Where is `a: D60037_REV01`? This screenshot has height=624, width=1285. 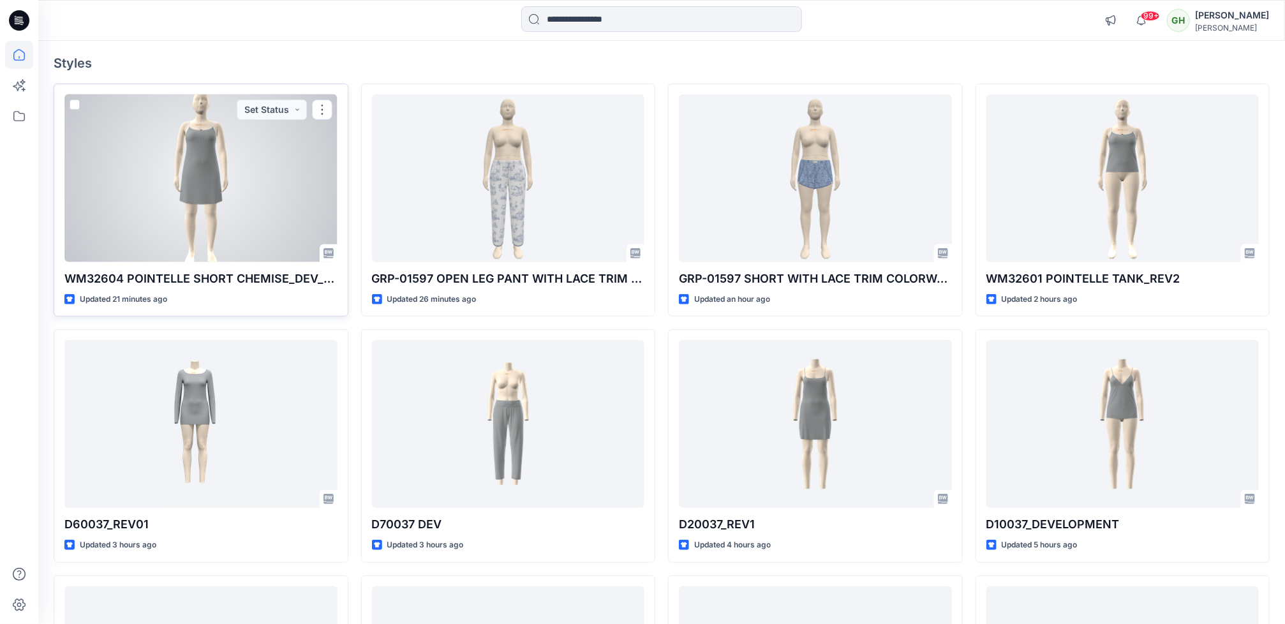 a: D60037_REV01 is located at coordinates (201, 424).